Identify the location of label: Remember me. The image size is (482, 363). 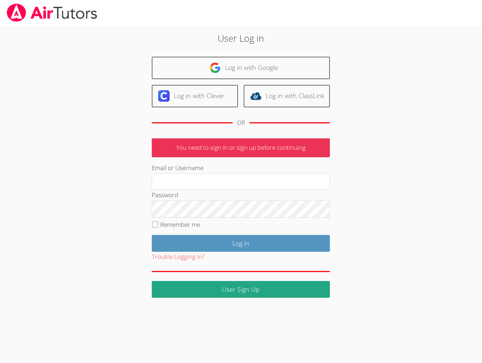
(180, 224).